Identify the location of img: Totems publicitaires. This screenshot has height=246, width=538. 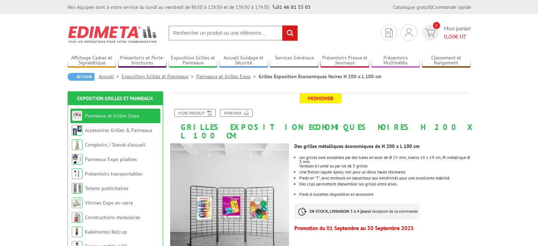
(77, 188).